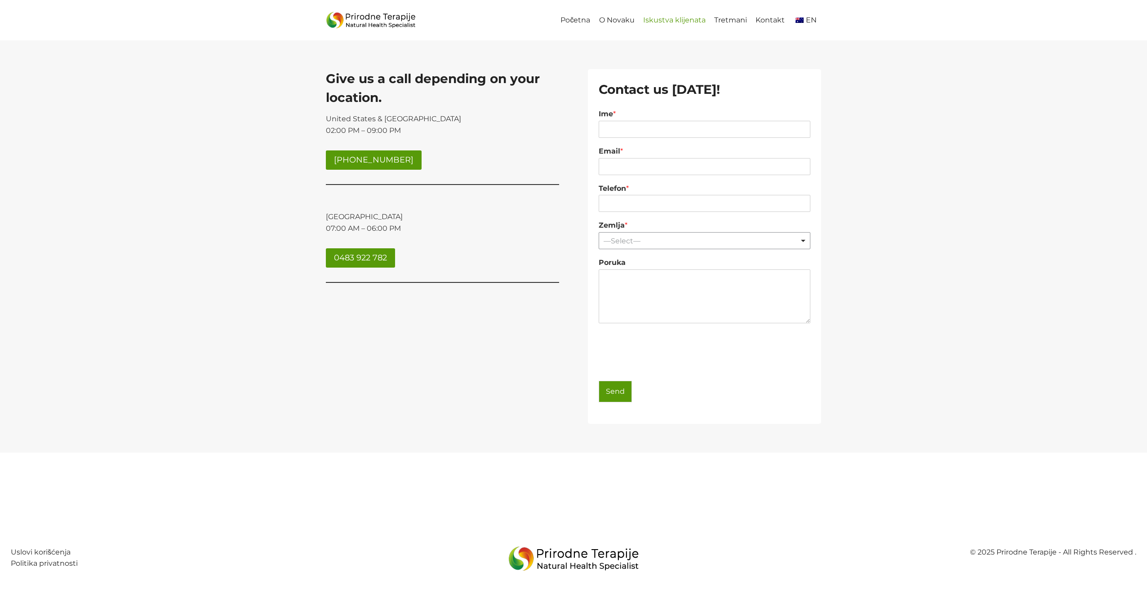 The image size is (1147, 590). I want to click on span: EN, so click(811, 20).